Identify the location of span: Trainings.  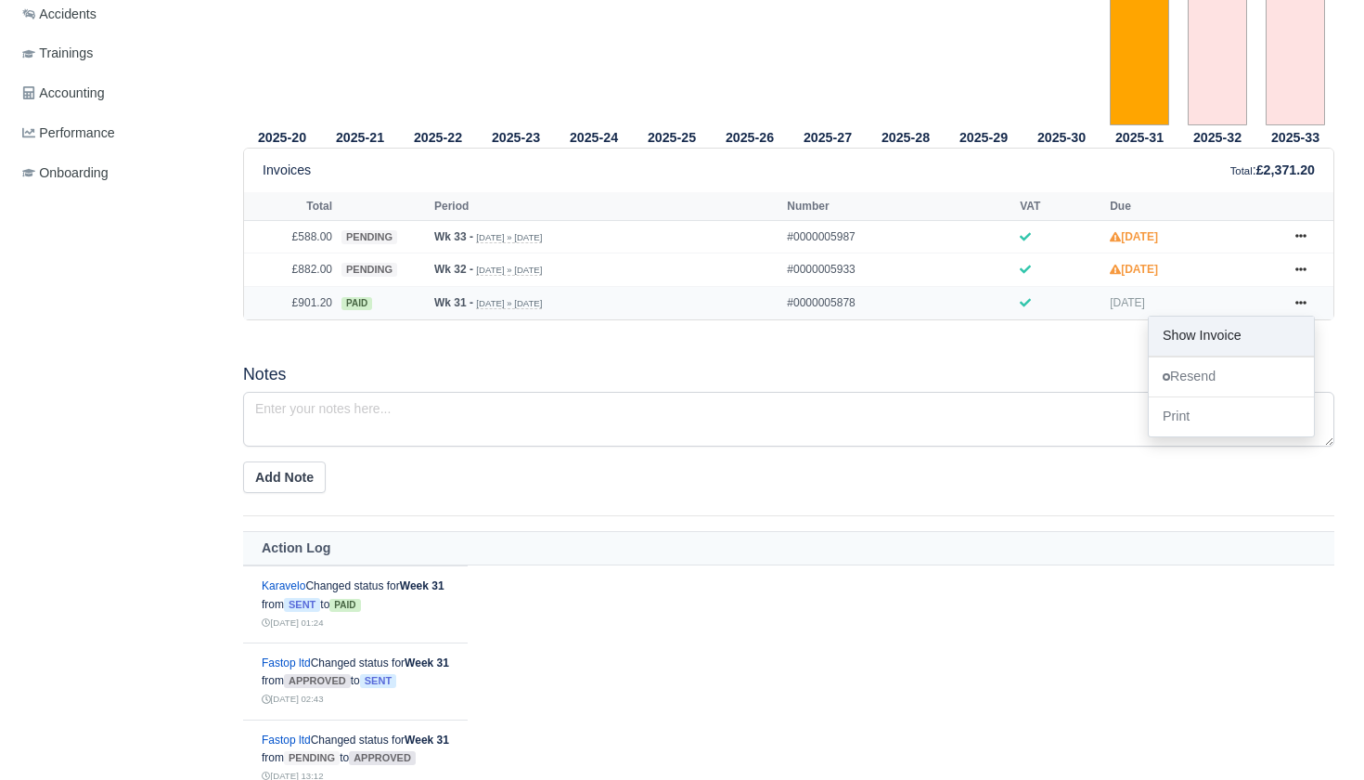
(58, 53).